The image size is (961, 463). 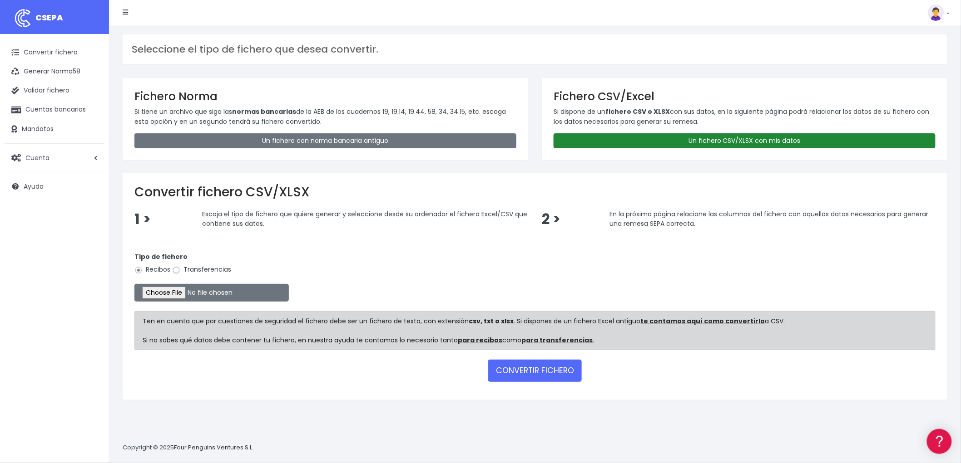 I want to click on h3: Fichero Norma, so click(x=325, y=96).